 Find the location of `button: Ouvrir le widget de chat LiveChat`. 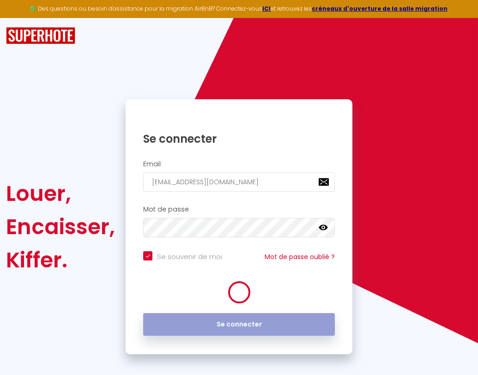

button: Ouvrir le widget de chat LiveChat is located at coordinates (21, 18).